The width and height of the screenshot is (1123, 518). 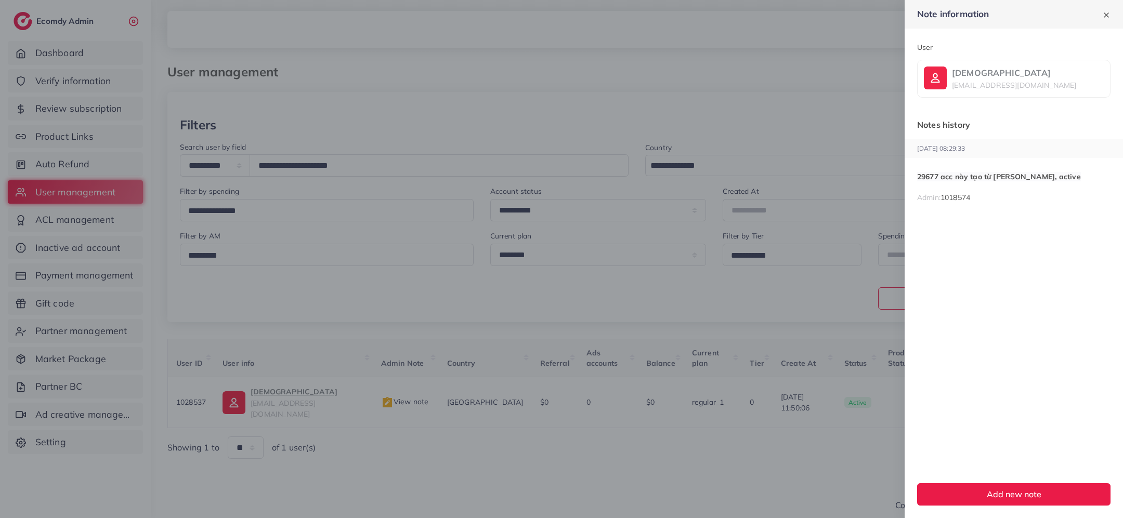 What do you see at coordinates (1014, 125) in the screenshot?
I see `p: Notes history` at bounding box center [1014, 125].